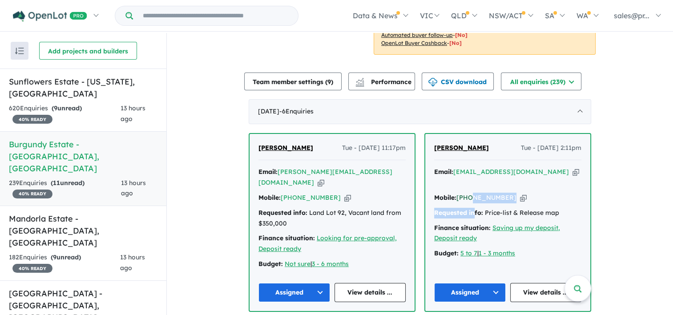 The width and height of the screenshot is (673, 315). What do you see at coordinates (497, 233) in the screenshot?
I see `u: Saving up my deposit, Deposit ready` at bounding box center [497, 233].